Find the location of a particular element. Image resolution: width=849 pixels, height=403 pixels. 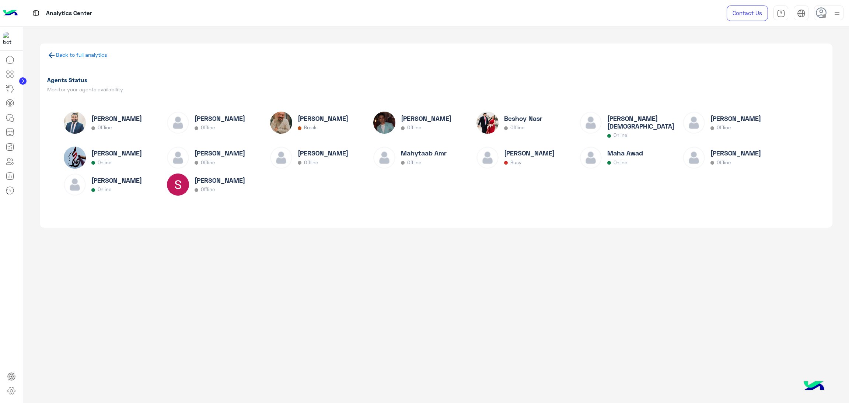

p: Break is located at coordinates (310, 128).